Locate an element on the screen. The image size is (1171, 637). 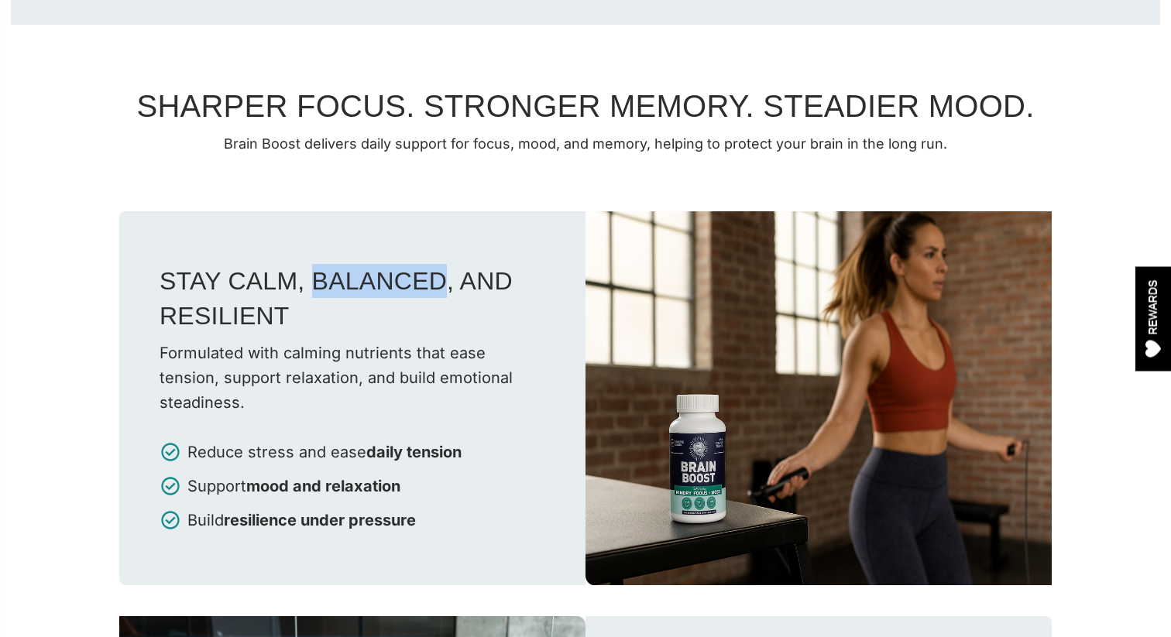
p: Formulated with calming nutrients that ease tension, support relaxation, and build emotional stea... is located at coordinates (352, 374).